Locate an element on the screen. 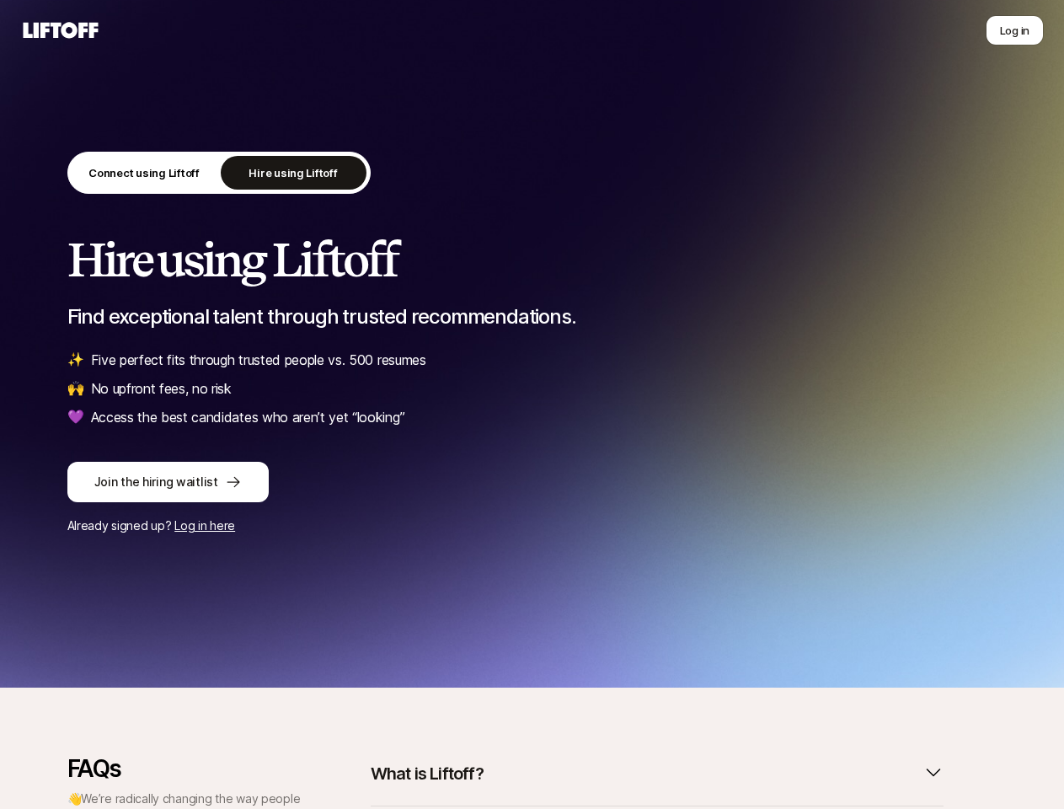  p: Hire using Liftoff is located at coordinates (292, 173).